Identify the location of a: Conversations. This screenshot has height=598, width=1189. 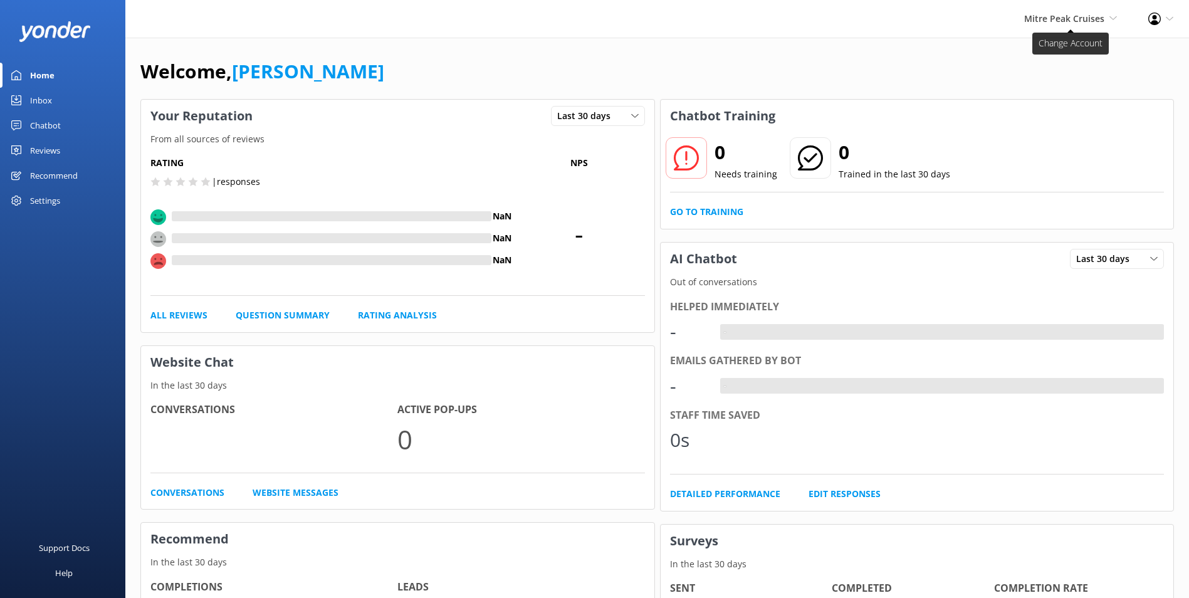
(187, 493).